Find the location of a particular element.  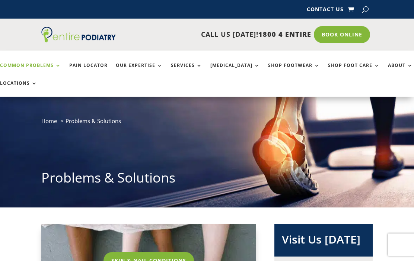

img: logo (1) is located at coordinates (79, 35).